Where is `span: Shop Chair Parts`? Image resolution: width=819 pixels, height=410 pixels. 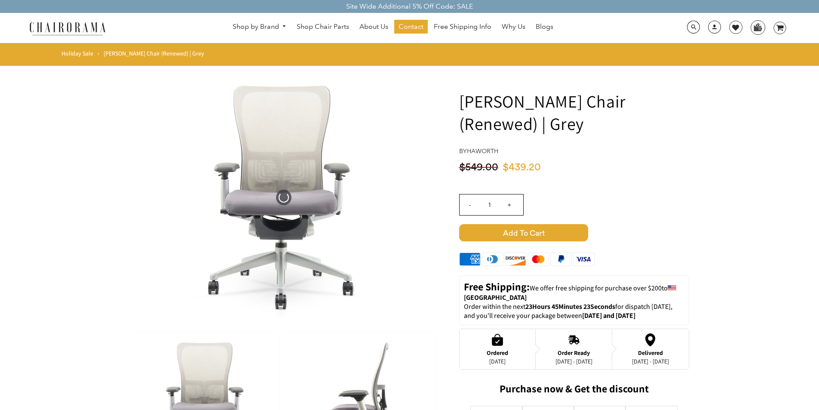 span: Shop Chair Parts is located at coordinates (323, 27).